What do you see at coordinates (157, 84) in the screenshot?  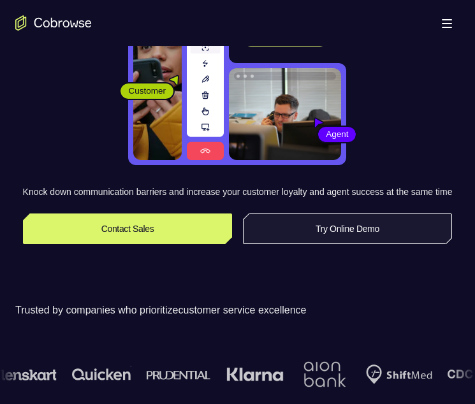 I see `img: A customer holding their phone` at bounding box center [157, 84].